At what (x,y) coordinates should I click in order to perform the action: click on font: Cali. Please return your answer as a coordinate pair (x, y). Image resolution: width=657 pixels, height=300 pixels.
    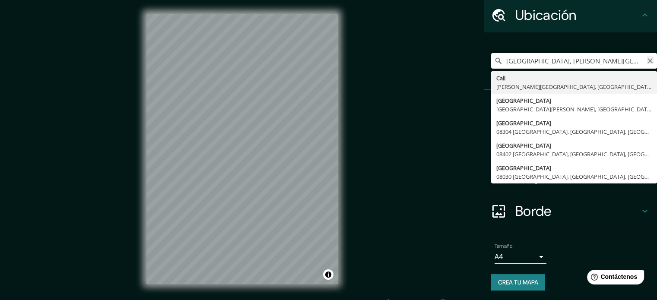
    Looking at the image, I should click on (501, 78).